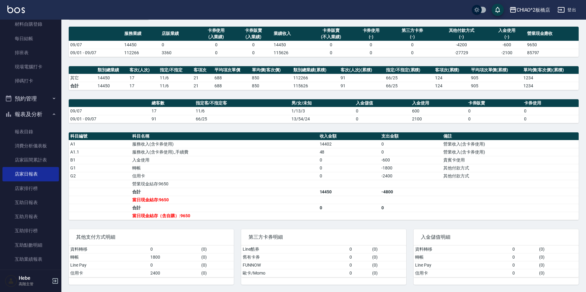 Image resolution: width=586 pixels, height=292 pixels. What do you see at coordinates (349, 136) in the screenshot?
I see `th: 收入金額` at bounding box center [349, 136].